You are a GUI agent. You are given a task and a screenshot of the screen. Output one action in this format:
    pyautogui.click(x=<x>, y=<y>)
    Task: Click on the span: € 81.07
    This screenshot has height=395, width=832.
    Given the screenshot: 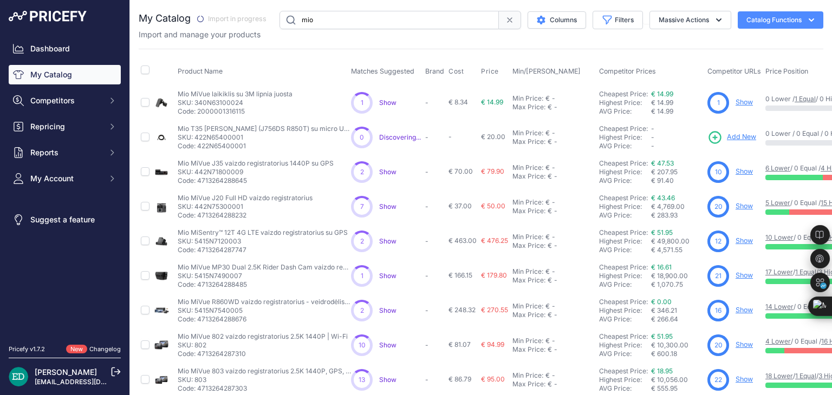 What is the action you would take?
    pyautogui.click(x=459, y=344)
    